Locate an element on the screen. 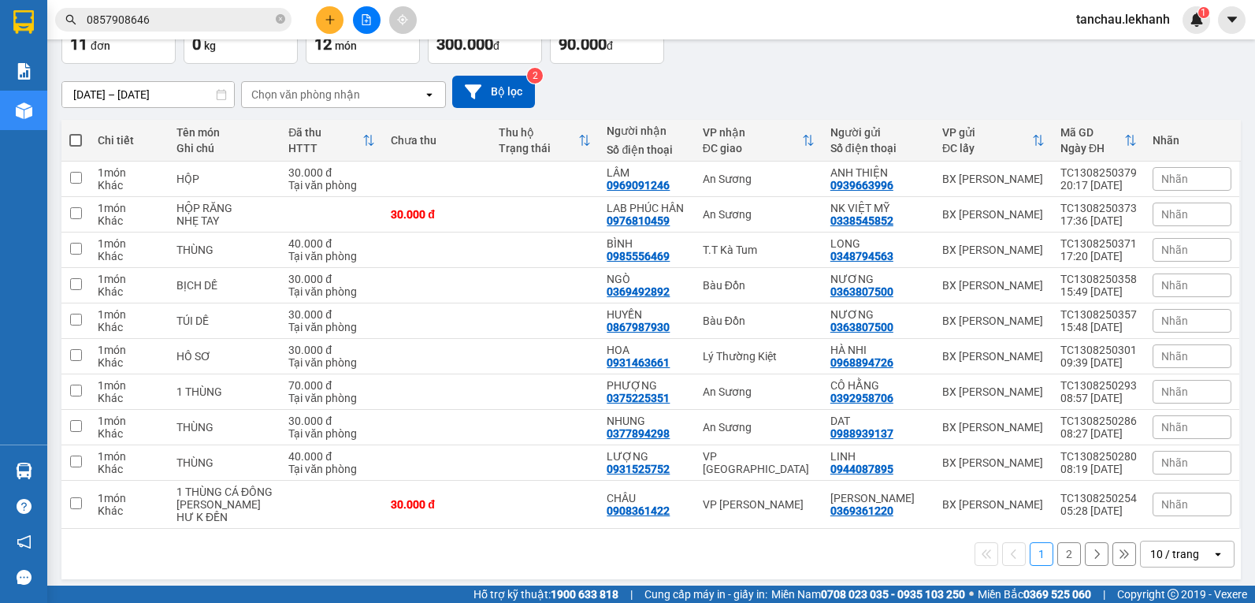 The height and width of the screenshot is (603, 1255). button: Bộ lọc is located at coordinates (493, 91).